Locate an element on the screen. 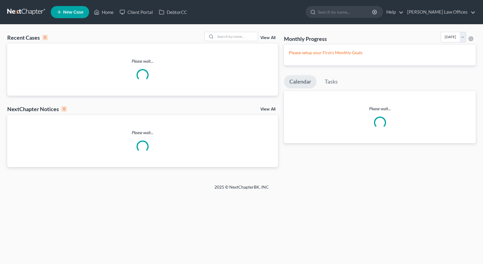 The height and width of the screenshot is (264, 483). a: Calendar is located at coordinates (301, 82).